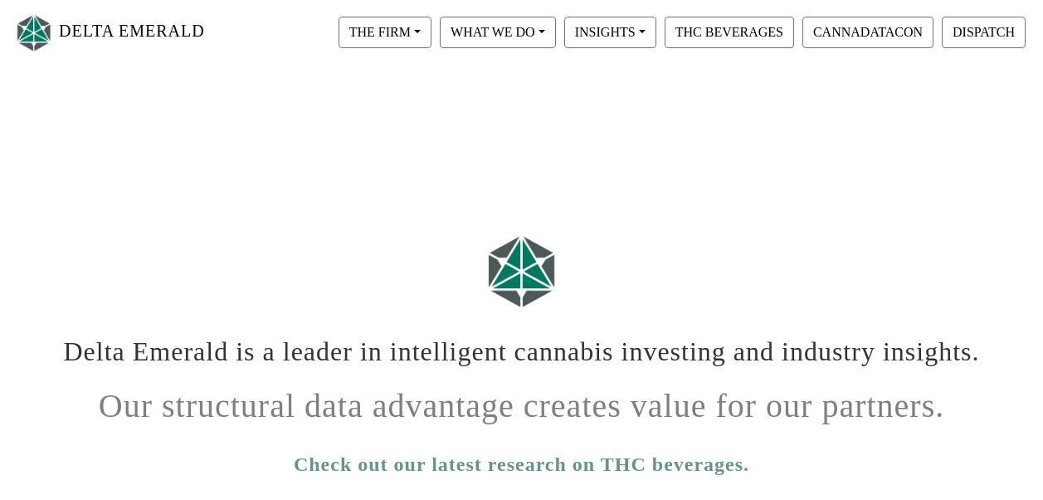 This screenshot has height=500, width=1043. What do you see at coordinates (729, 31) in the screenshot?
I see `a: THC BEVERAGES` at bounding box center [729, 31].